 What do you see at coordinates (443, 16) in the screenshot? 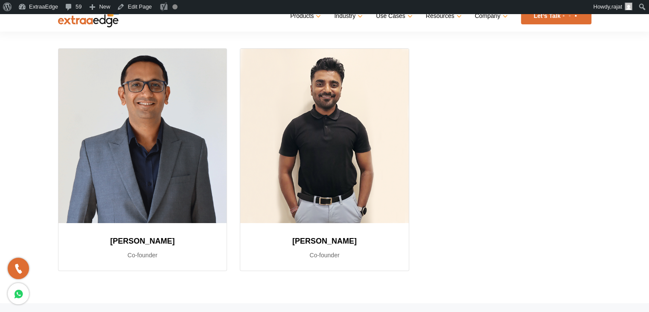
I see `a: Resources` at bounding box center [443, 16].